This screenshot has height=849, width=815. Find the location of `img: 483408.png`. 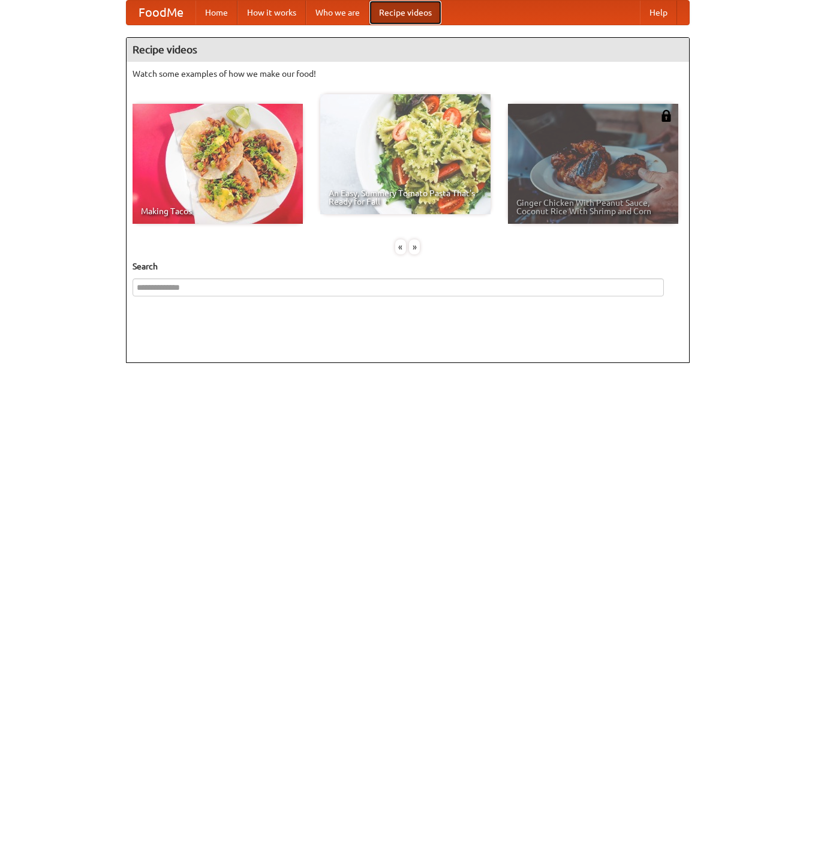

img: 483408.png is located at coordinates (666, 116).